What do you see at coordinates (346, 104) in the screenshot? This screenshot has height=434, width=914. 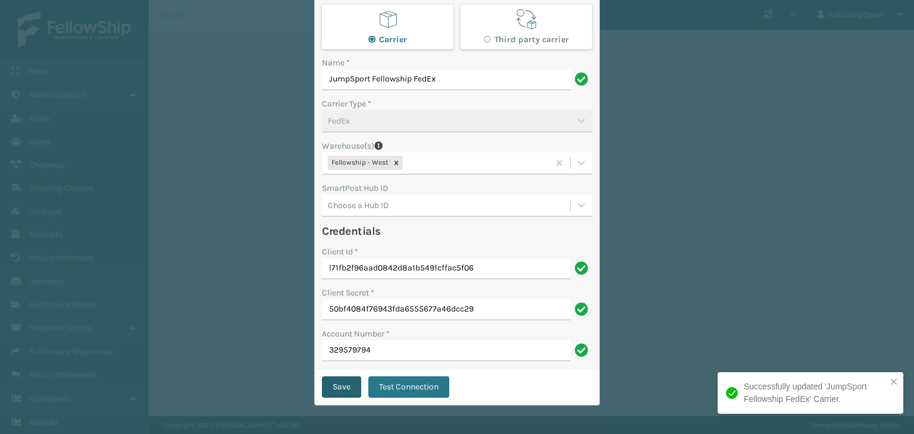 I see `label: Carrier Type` at bounding box center [346, 104].